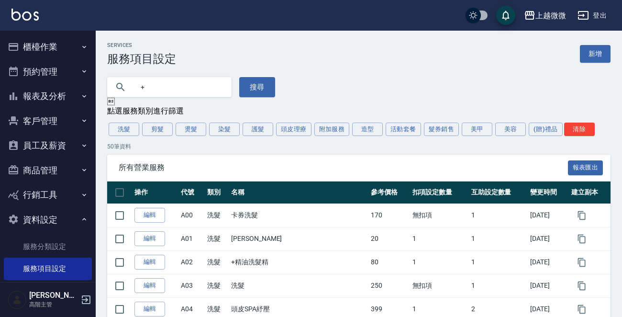 The height and width of the screenshot is (317, 622). Describe the element at coordinates (592, 15) in the screenshot. I see `button: 登出` at that location.